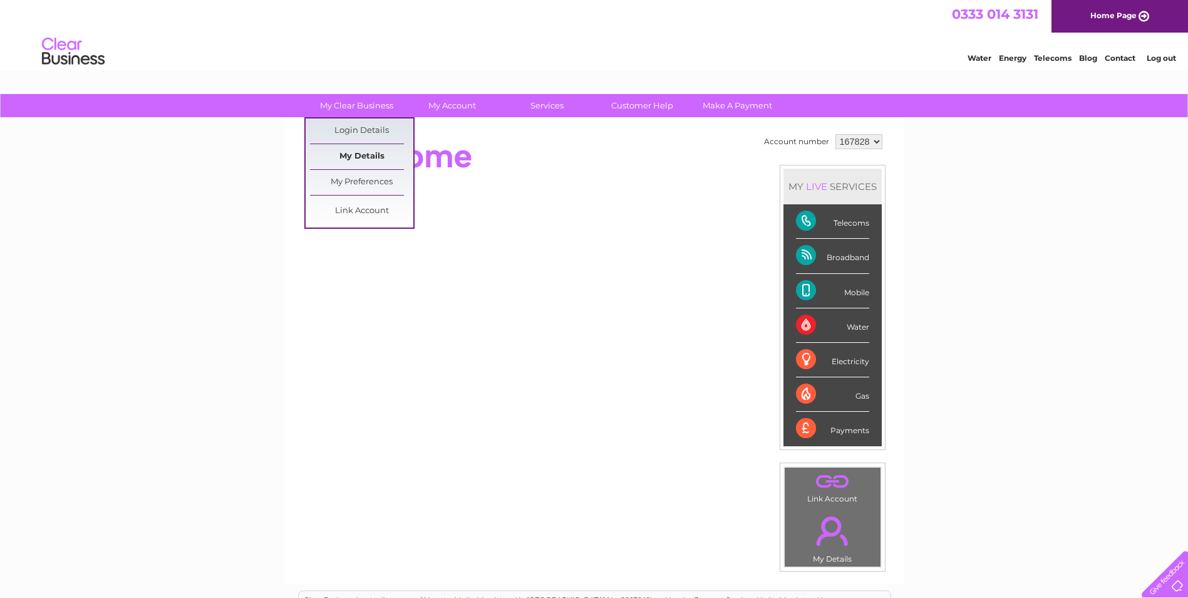 This screenshot has width=1188, height=598. I want to click on div: Water, so click(832, 325).